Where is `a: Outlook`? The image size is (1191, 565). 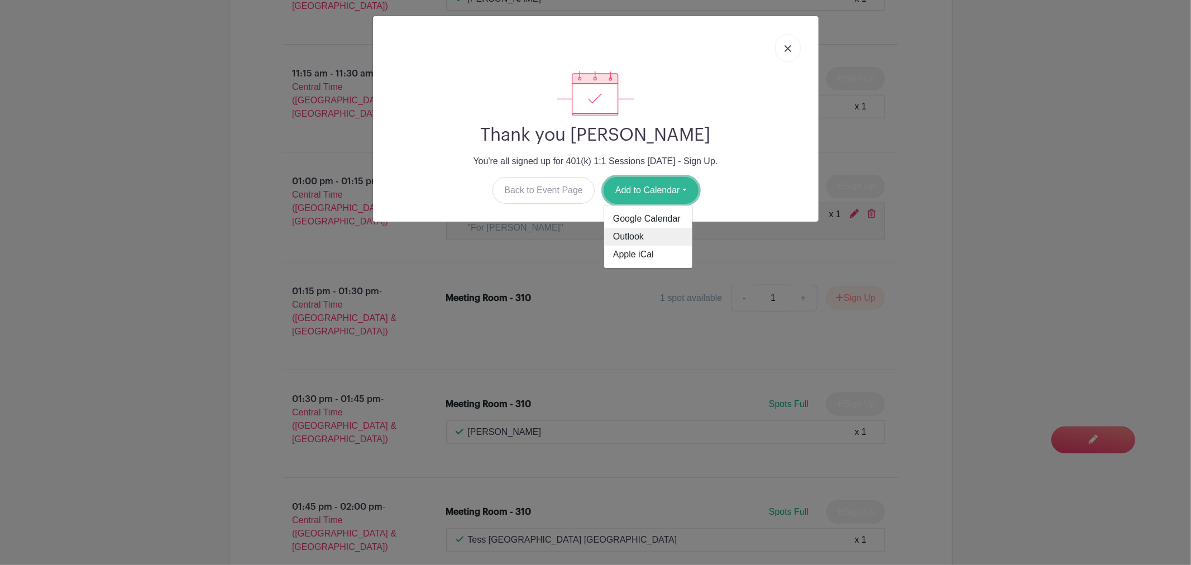 a: Outlook is located at coordinates (648, 237).